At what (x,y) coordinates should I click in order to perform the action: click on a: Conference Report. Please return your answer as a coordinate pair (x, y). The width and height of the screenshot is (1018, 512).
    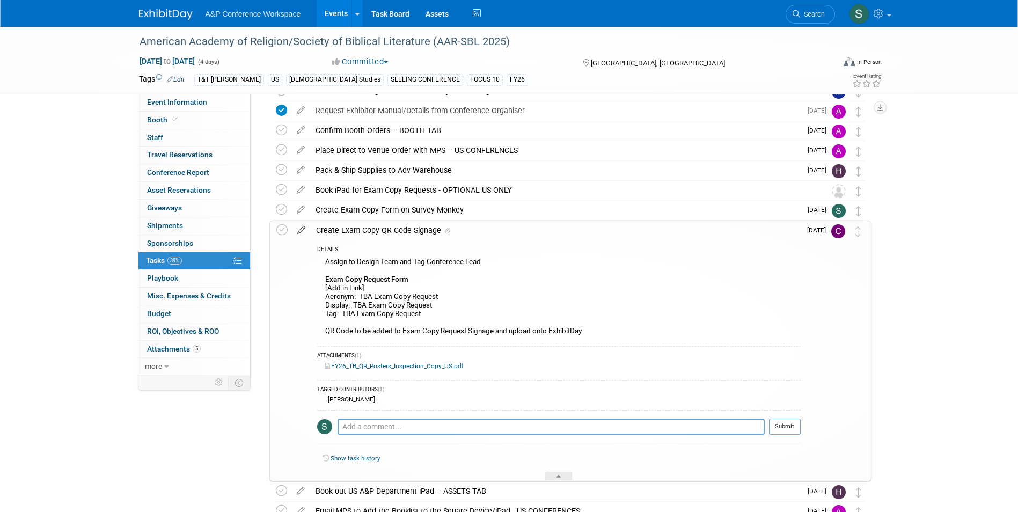
    Looking at the image, I should click on (194, 173).